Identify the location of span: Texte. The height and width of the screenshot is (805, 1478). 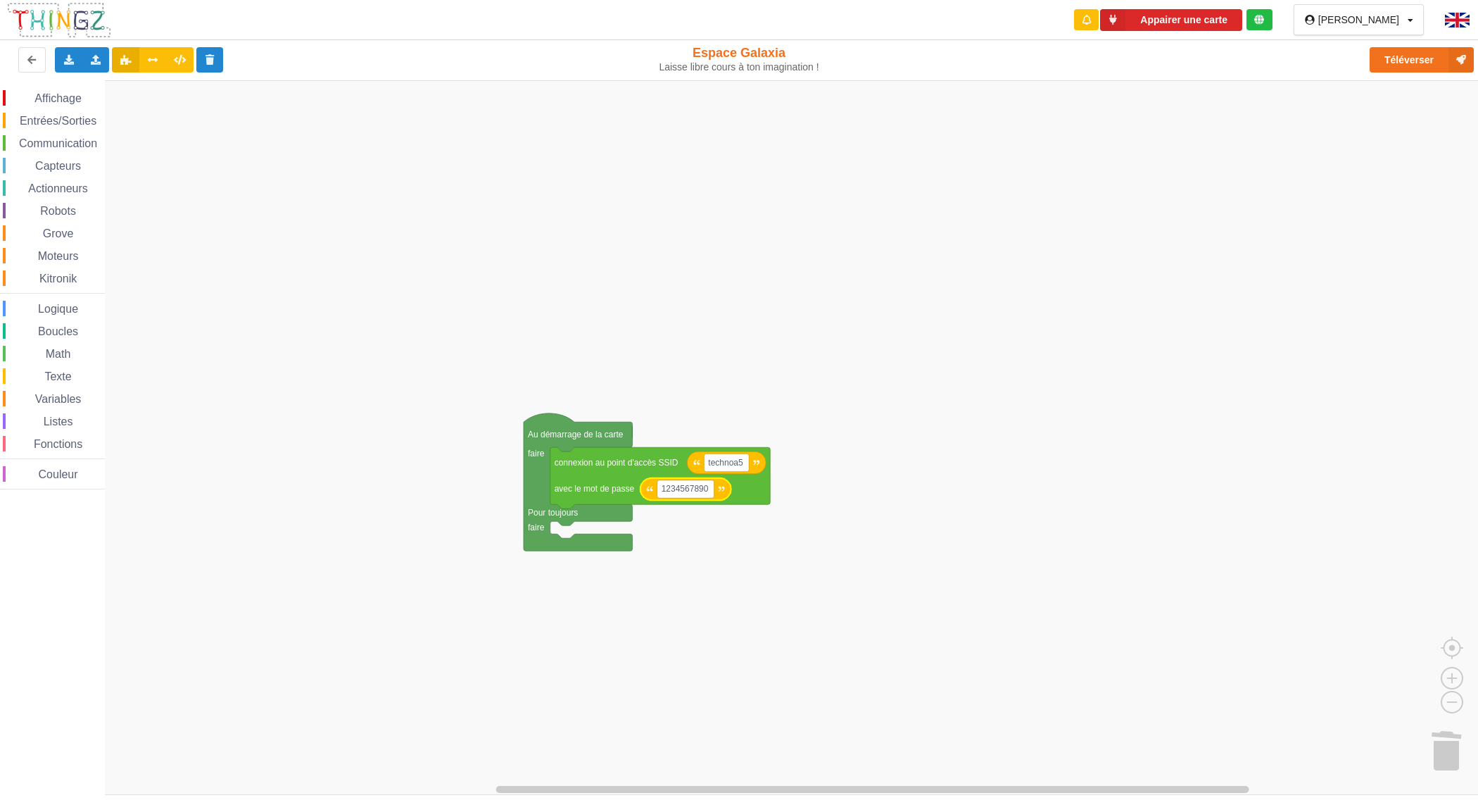
(58, 376).